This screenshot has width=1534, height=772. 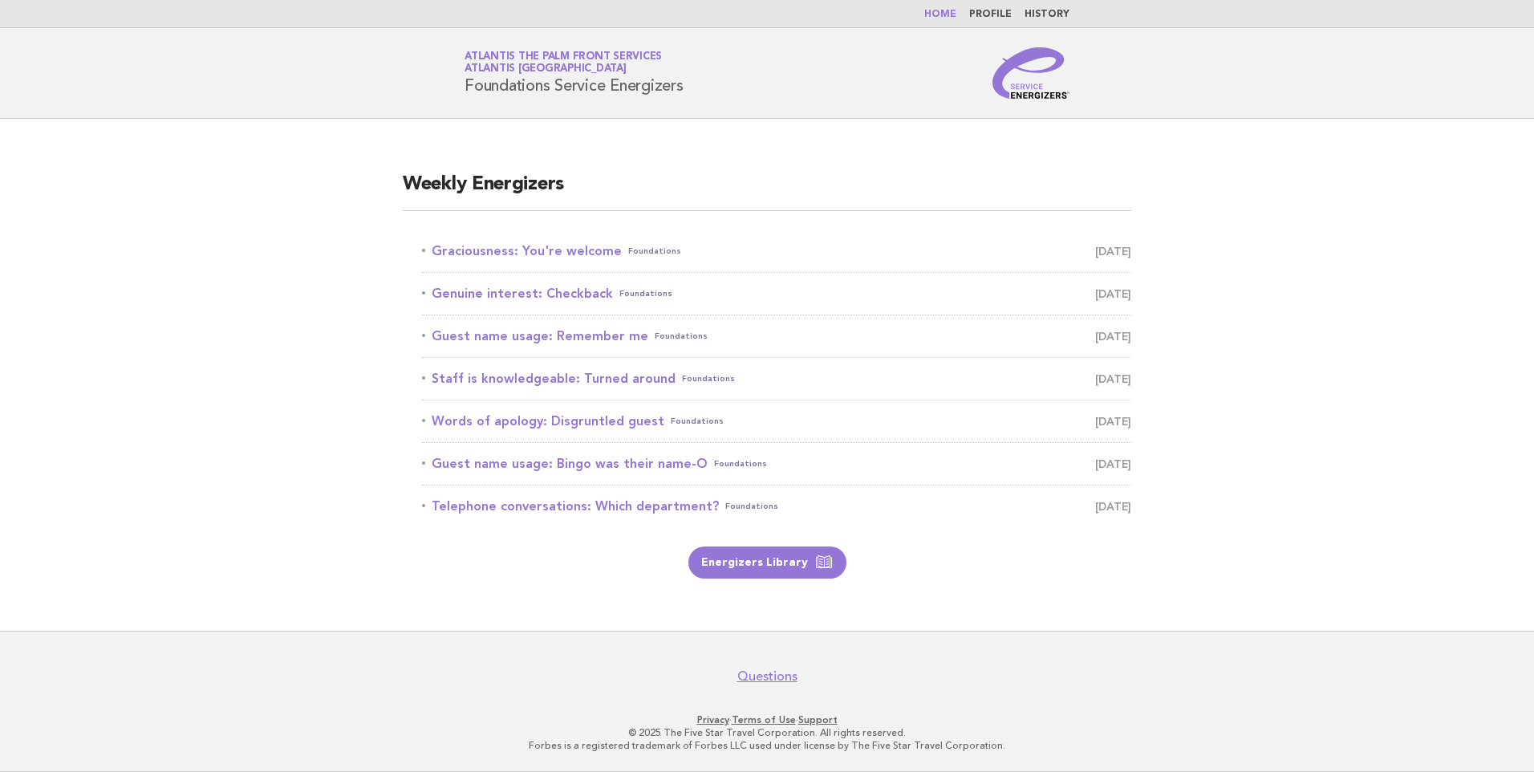 I want to click on a: Support, so click(x=818, y=720).